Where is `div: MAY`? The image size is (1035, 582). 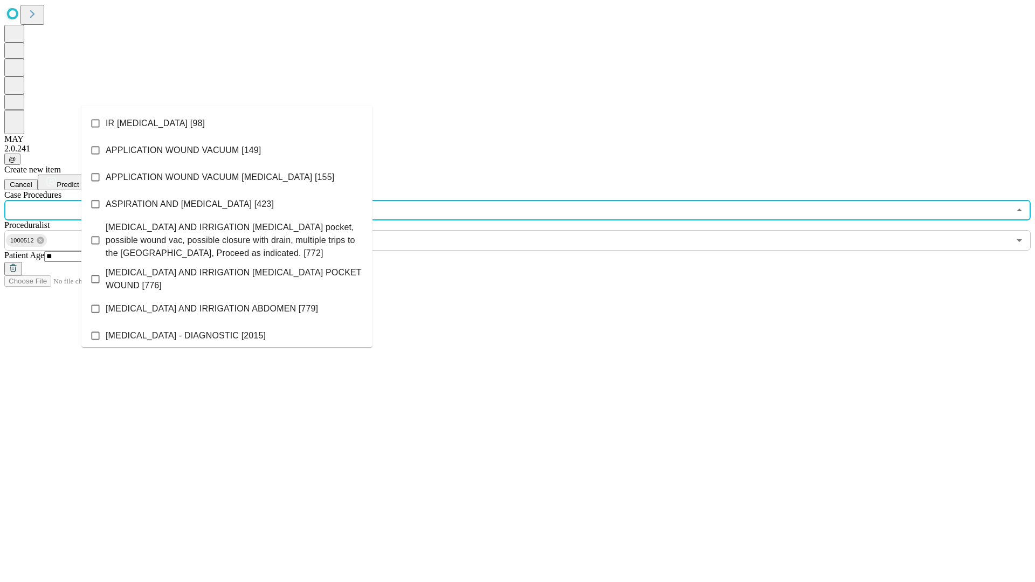
div: MAY is located at coordinates (518, 139).